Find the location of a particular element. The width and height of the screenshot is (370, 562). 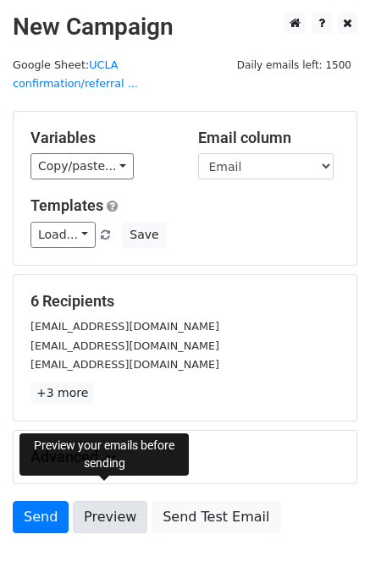

a: Send is located at coordinates (41, 517).